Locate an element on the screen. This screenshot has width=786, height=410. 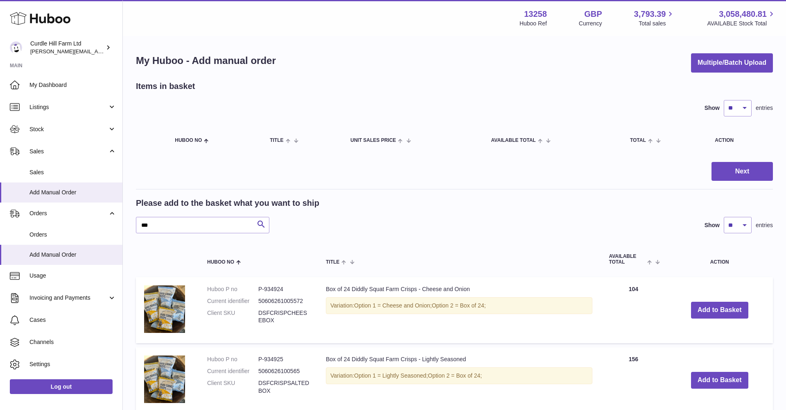
div: Currency is located at coordinates (591, 23).